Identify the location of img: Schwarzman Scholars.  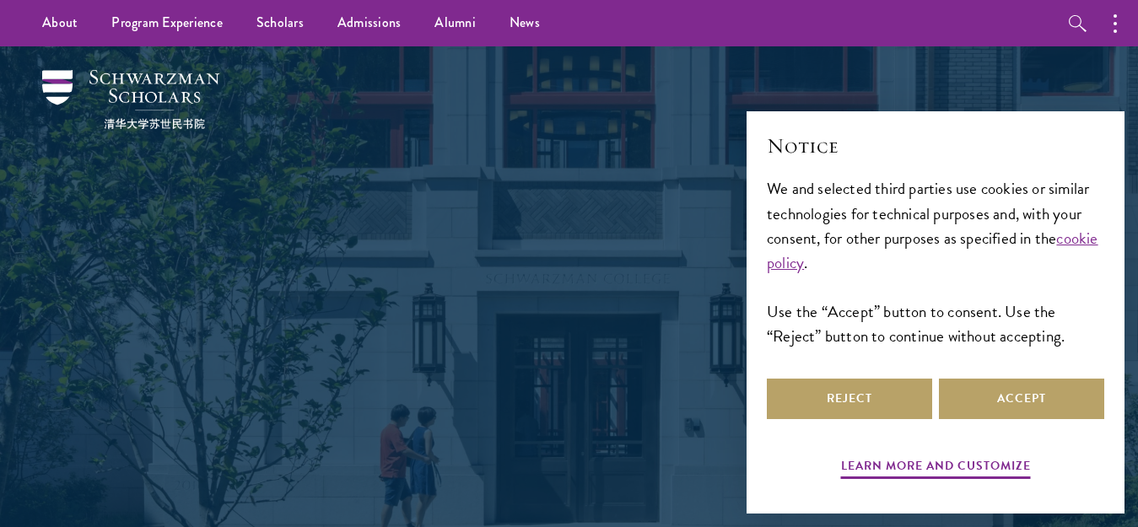
(131, 100).